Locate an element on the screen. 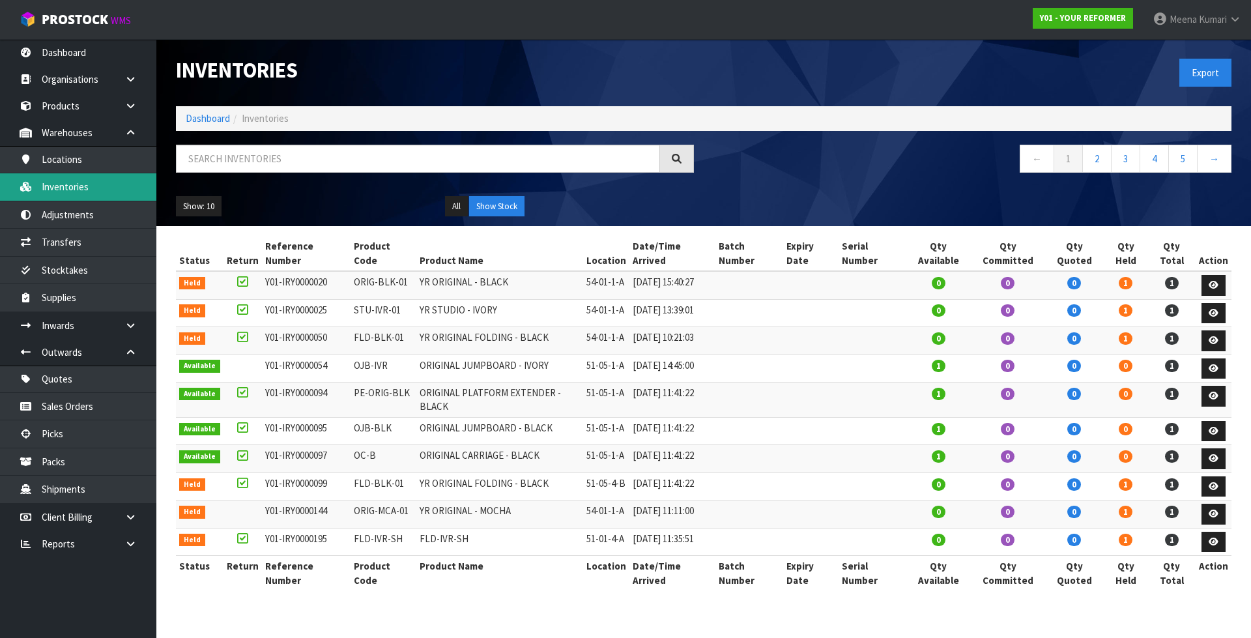 This screenshot has height=638, width=1251. span: Available is located at coordinates (199, 394).